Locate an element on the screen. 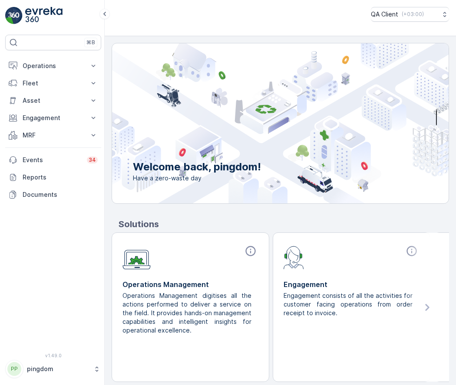 The image size is (456, 385). p: Operations Management digitises all the actions performed to deliver a service on the field. It p... is located at coordinates (187, 313).